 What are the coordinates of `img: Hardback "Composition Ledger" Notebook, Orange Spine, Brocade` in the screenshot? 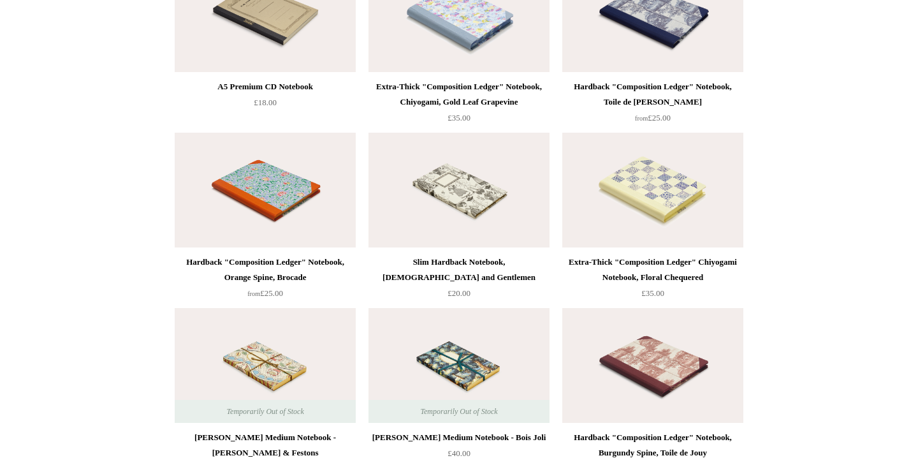 It's located at (265, 190).